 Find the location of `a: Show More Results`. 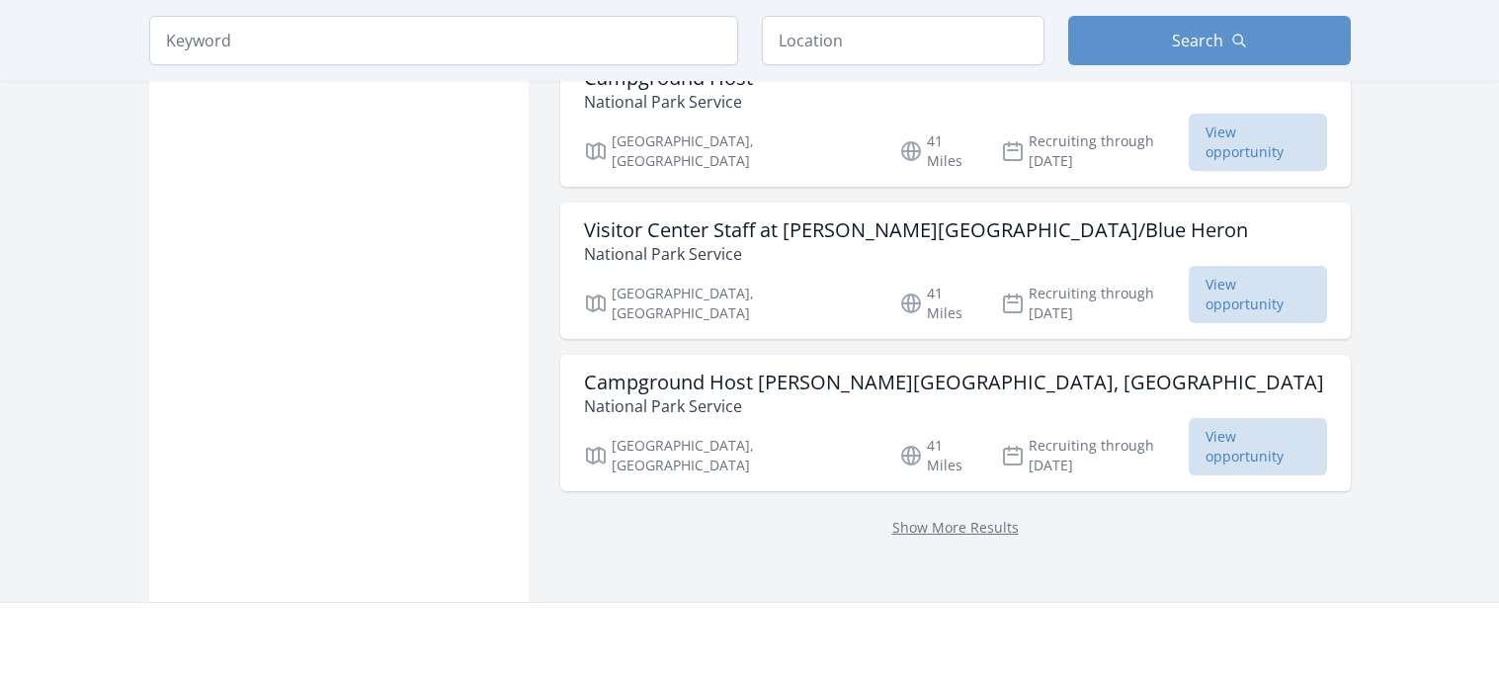

a: Show More Results is located at coordinates (956, 527).